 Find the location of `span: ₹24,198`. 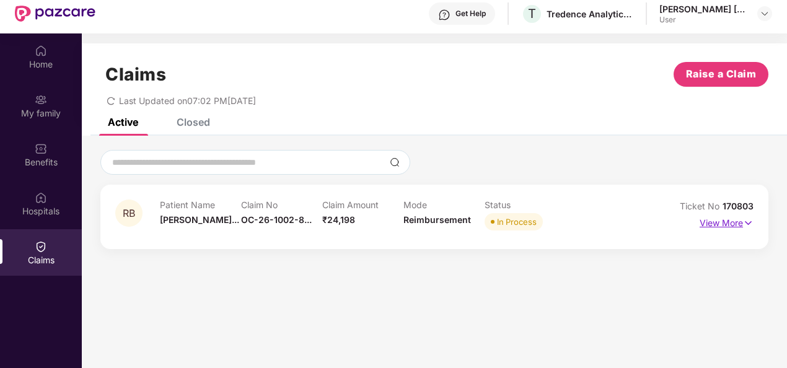

span: ₹24,198 is located at coordinates (339, 219).